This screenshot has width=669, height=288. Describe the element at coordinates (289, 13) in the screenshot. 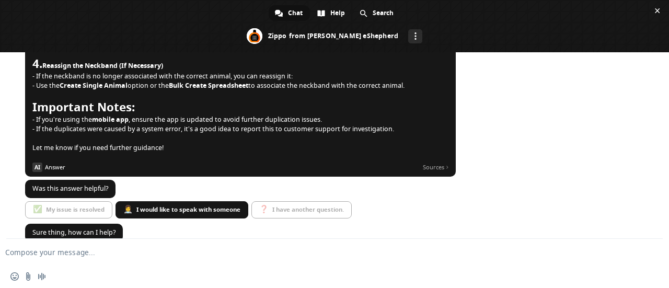

I see `div: Chat` at that location.